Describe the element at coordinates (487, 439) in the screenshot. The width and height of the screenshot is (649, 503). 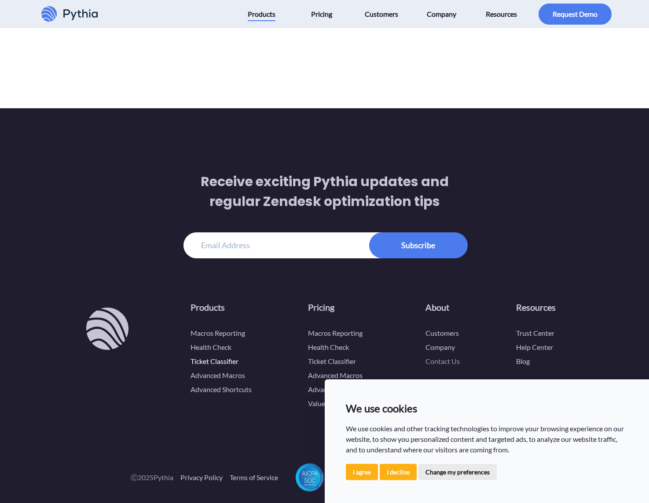
I see `p: We use cookies and other tracking technologies to improve your browsing experience on our website...` at that location.